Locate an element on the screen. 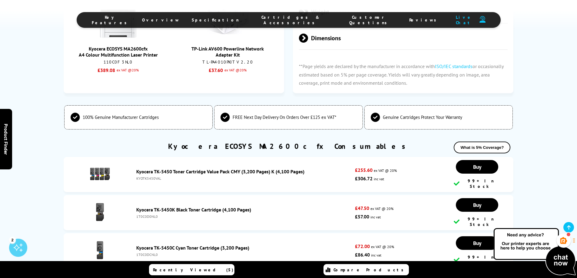 The width and height of the screenshot is (577, 278). strong: £37.60 is located at coordinates (216, 70).